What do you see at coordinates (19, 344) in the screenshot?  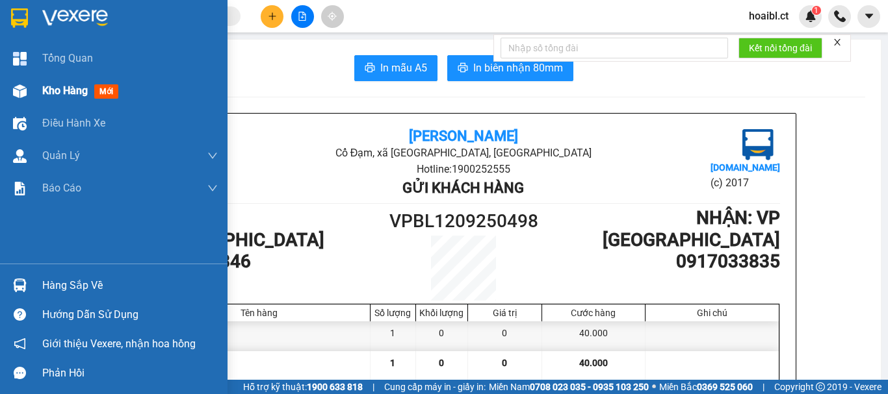 I see `span: notification` at bounding box center [19, 344].